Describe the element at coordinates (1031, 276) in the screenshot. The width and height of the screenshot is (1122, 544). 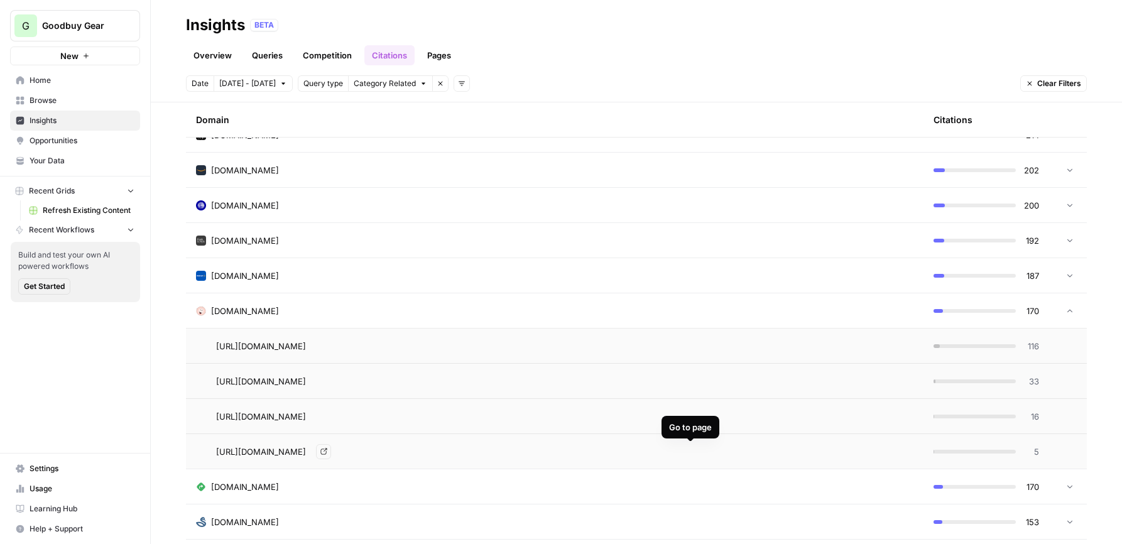
I see `span: 187` at that location.